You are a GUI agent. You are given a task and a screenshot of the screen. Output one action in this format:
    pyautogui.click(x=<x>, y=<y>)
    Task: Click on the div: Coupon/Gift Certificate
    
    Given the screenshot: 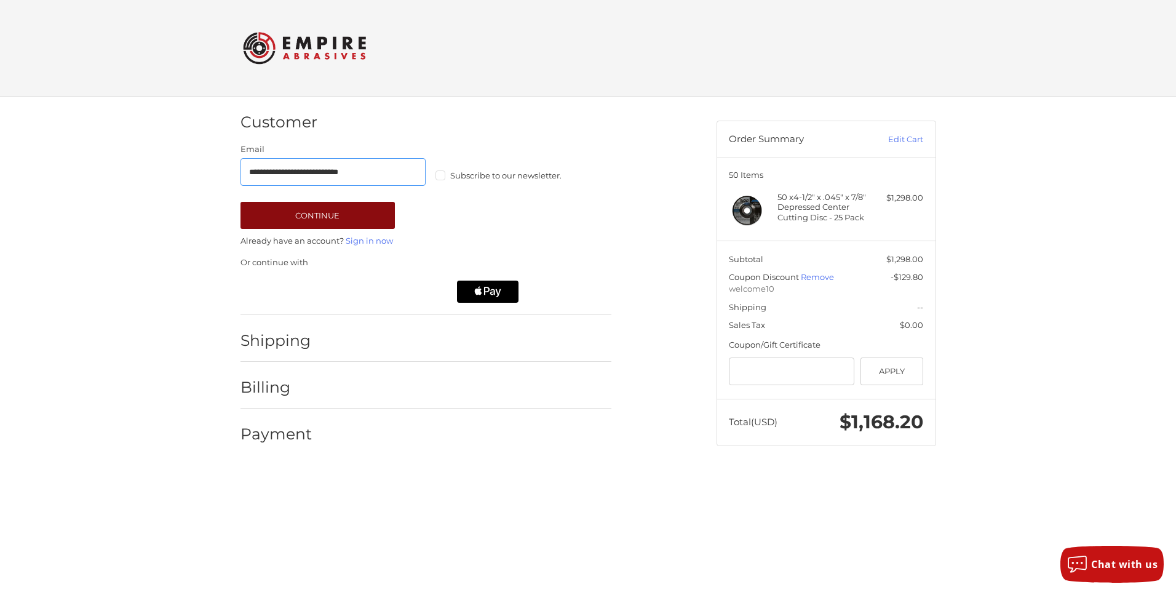 What is the action you would take?
    pyautogui.click(x=826, y=345)
    